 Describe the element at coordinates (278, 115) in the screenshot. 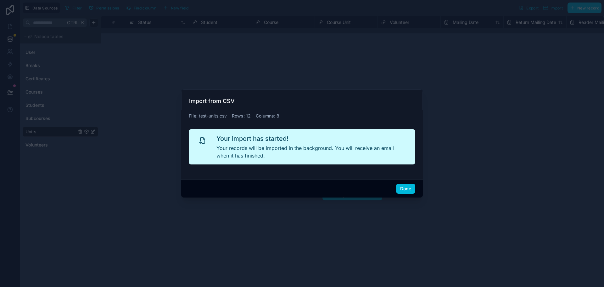

I see `span: 8` at that location.